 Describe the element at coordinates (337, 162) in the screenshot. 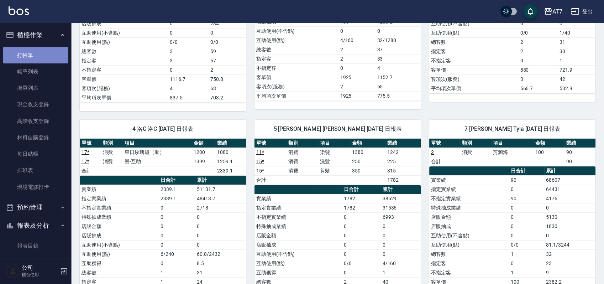

I see `table: a dense table` at that location.